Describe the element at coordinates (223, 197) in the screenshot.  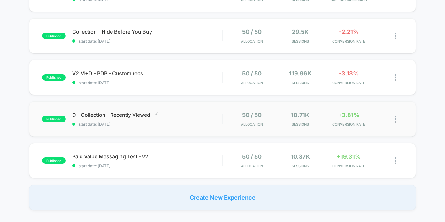
I see `div: Create New Experience` at that location.